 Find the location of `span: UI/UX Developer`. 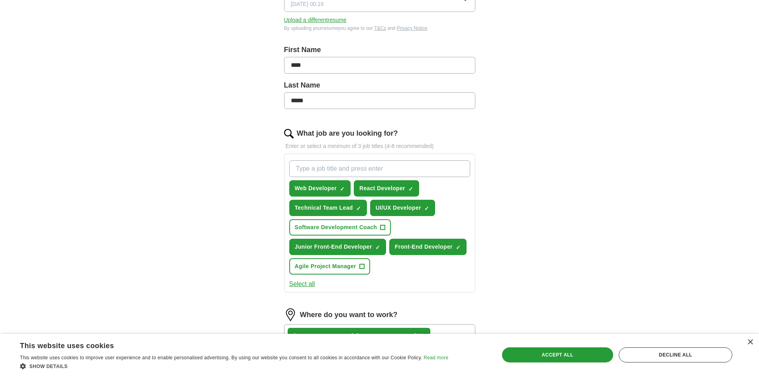

span: UI/UX Developer is located at coordinates (398, 208).